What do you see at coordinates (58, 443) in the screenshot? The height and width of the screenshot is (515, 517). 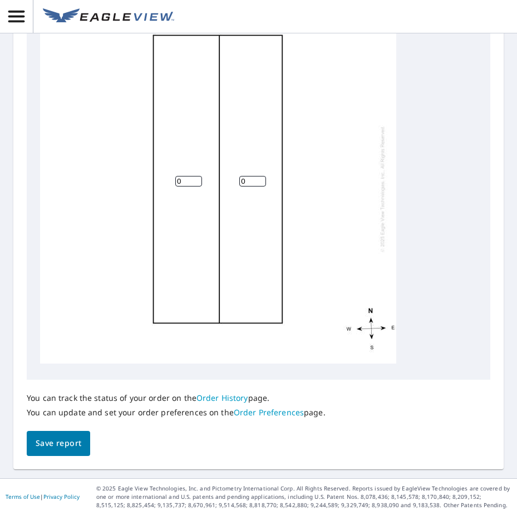 I see `span: Save report` at bounding box center [58, 443].